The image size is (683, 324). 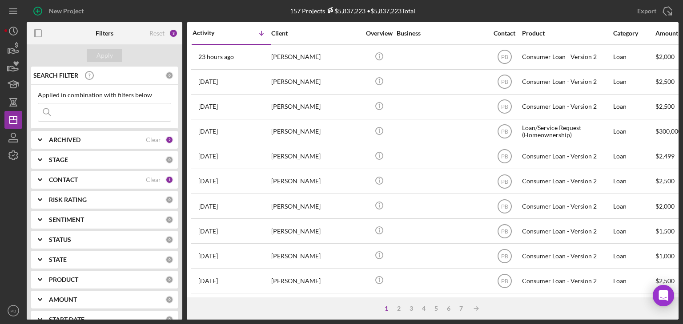 I want to click on b: PRODUCT, so click(x=64, y=280).